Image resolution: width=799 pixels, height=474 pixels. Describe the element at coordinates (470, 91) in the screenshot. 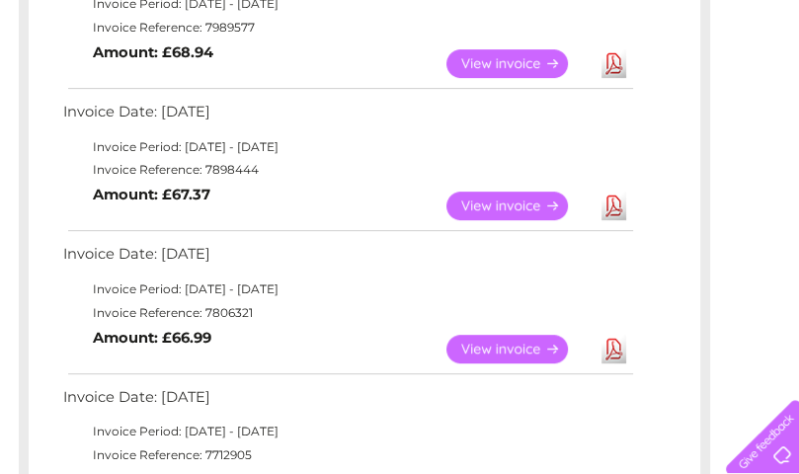

I see `a: Water` at that location.